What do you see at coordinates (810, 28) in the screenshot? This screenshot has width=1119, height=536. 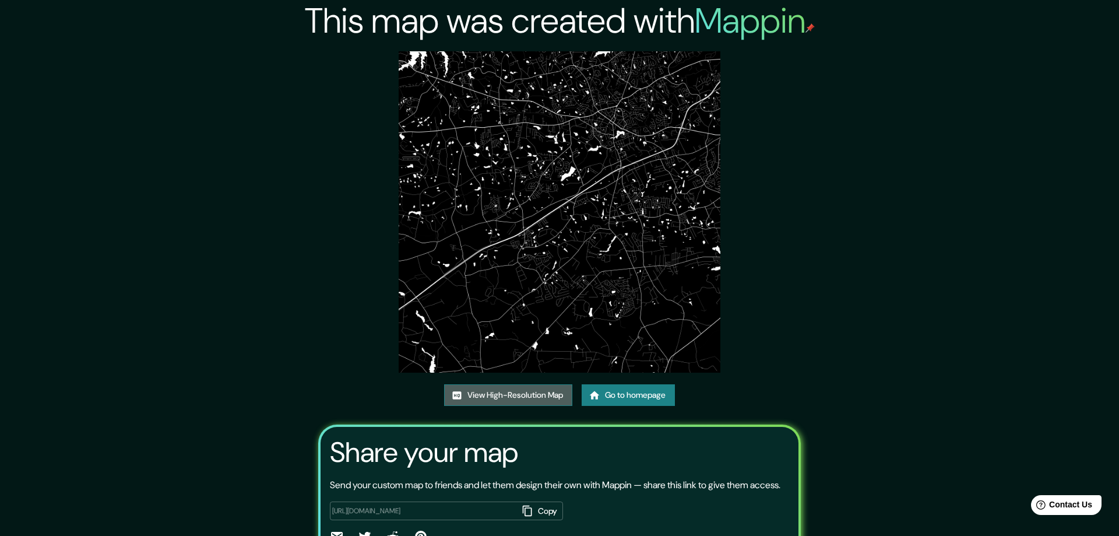 I see `img: mappin-pin` at bounding box center [810, 28].